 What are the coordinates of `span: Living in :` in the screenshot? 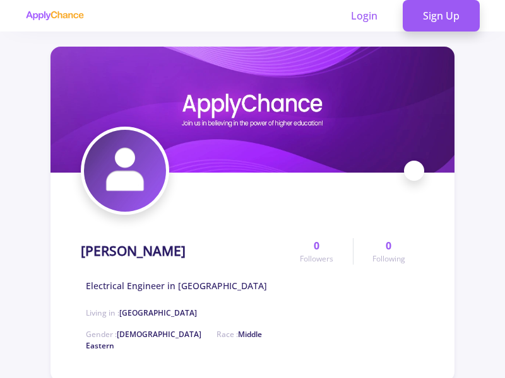 It's located at (141, 313).